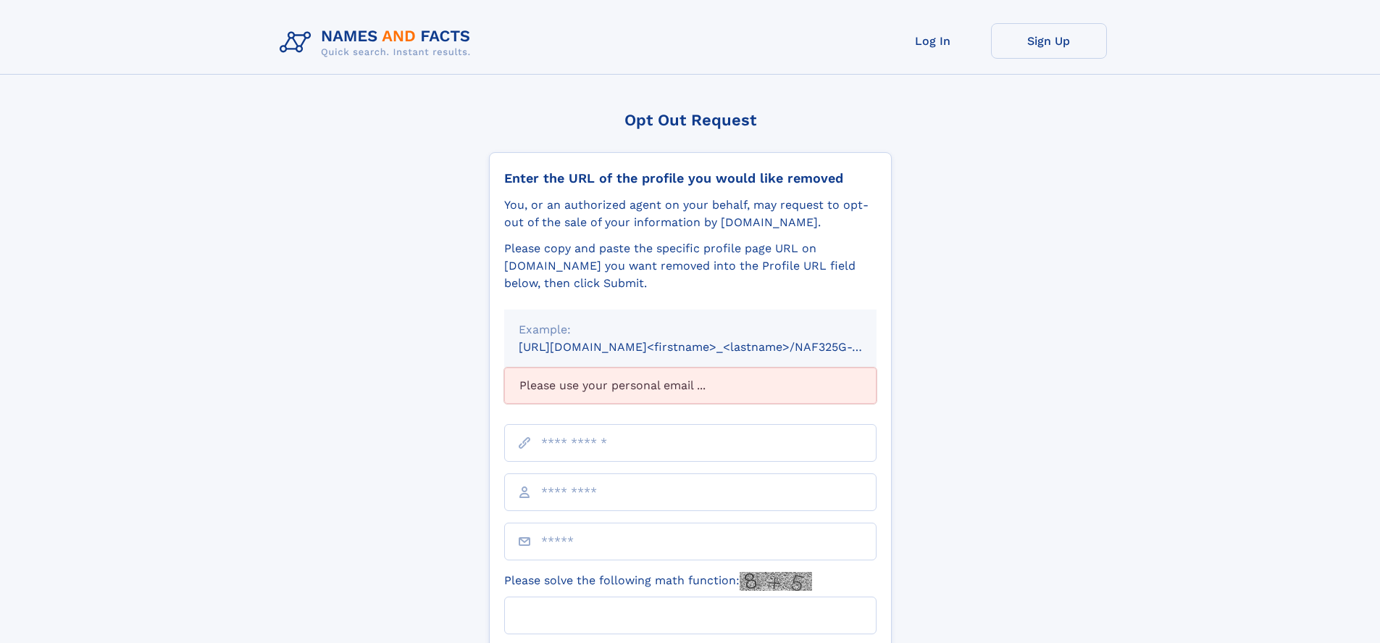 The image size is (1380, 643). Describe the element at coordinates (658, 581) in the screenshot. I see `label: Please solve the following math function:` at that location.